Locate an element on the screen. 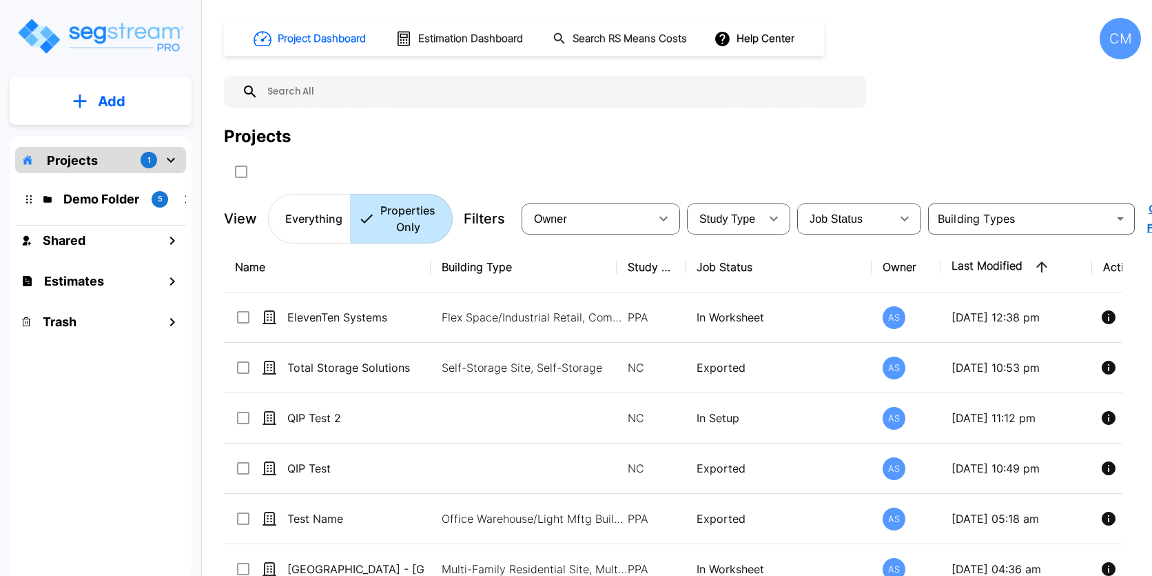 This screenshot has width=1152, height=576. th: Owner is located at coordinates (906, 267).